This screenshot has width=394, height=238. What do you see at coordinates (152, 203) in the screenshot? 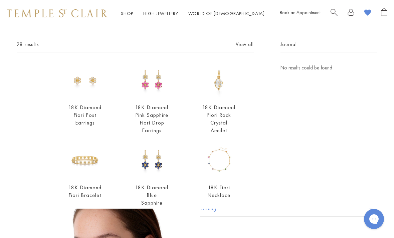
I see `a: 18K Diamond Blue Sapphire Fiori Drop Earrings` at bounding box center [152, 203].